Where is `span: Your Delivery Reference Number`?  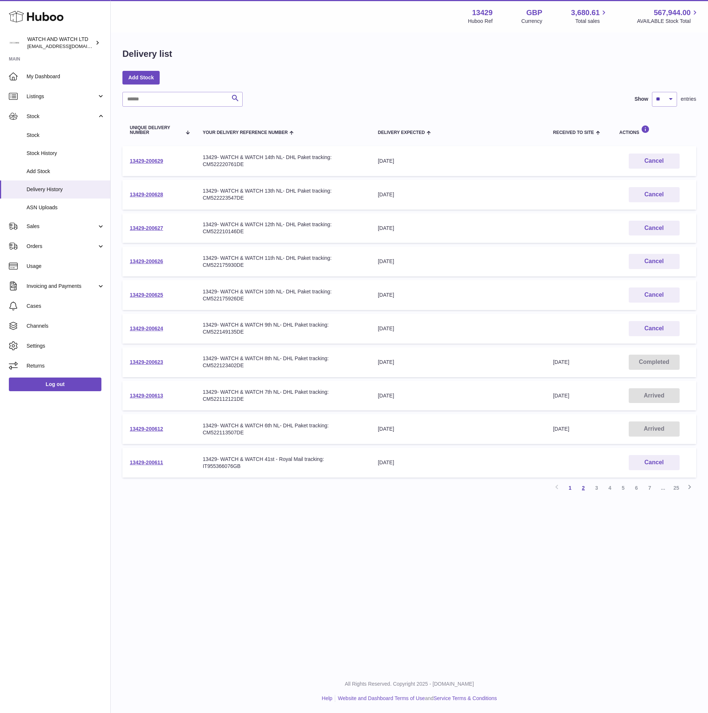 span: Your Delivery Reference Number is located at coordinates (245, 132).